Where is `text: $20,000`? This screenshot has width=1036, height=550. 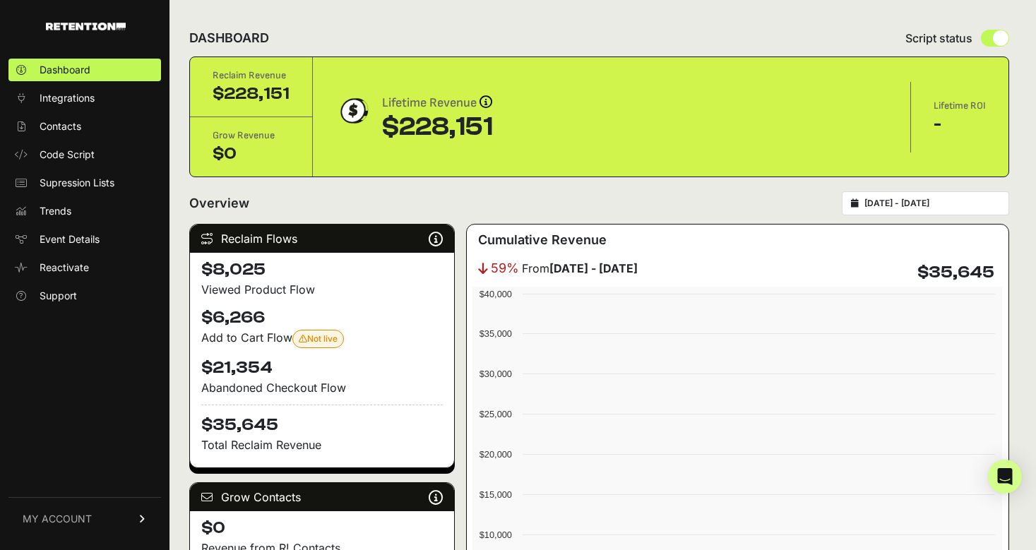 text: $20,000 is located at coordinates (496, 454).